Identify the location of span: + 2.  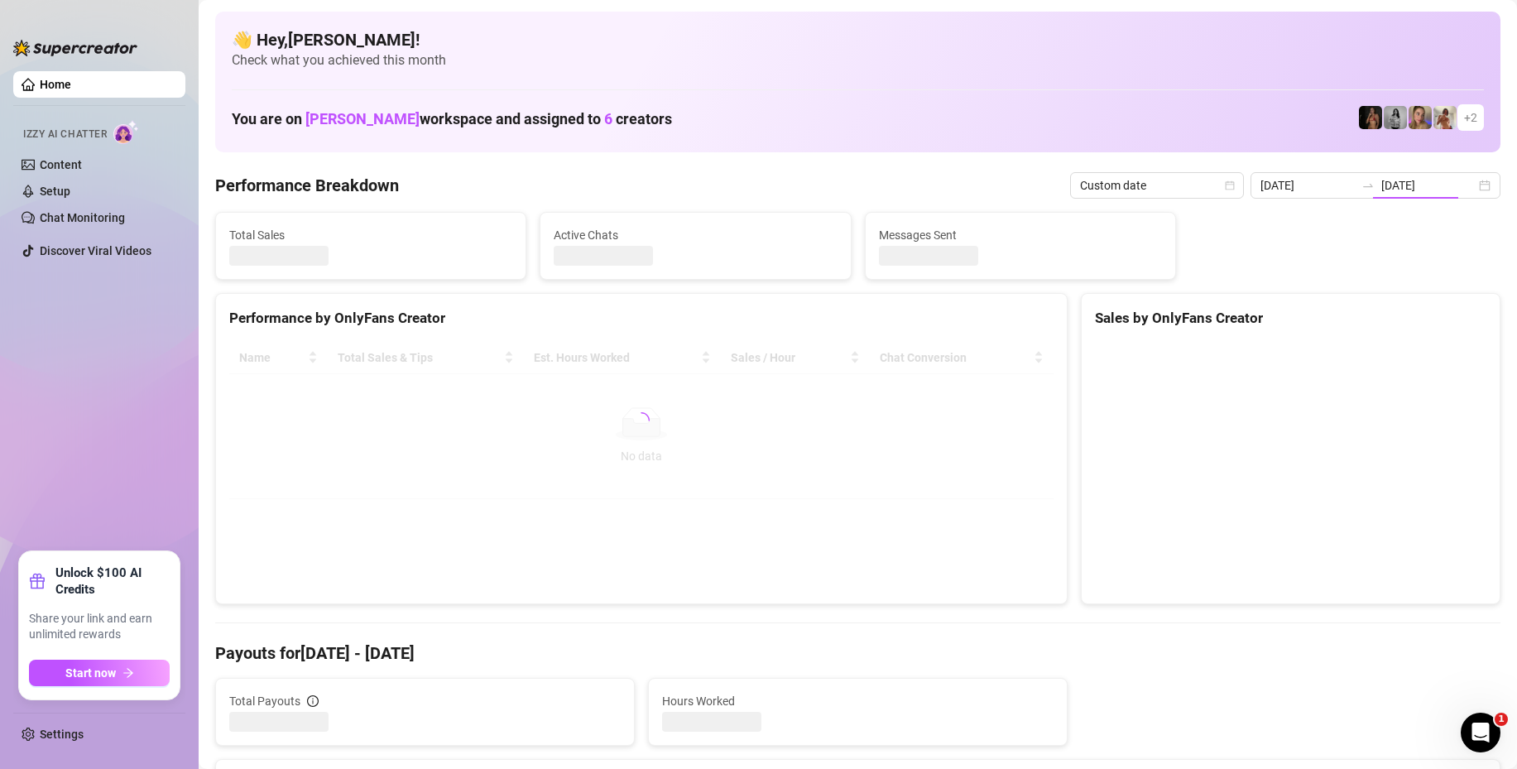
(1471, 118).